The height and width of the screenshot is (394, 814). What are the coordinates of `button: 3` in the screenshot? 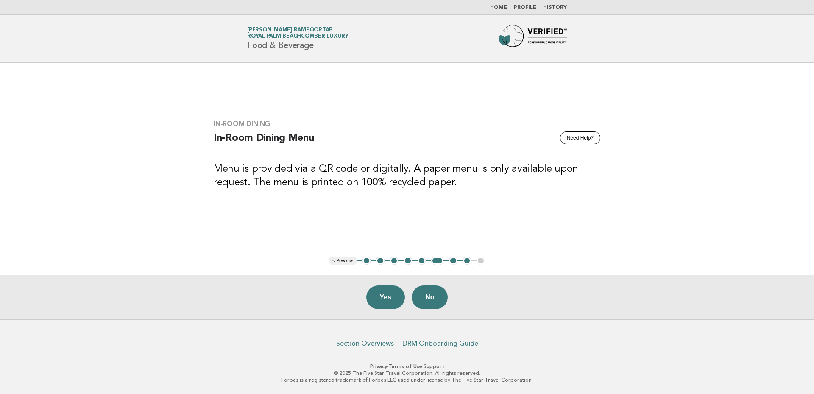 It's located at (394, 261).